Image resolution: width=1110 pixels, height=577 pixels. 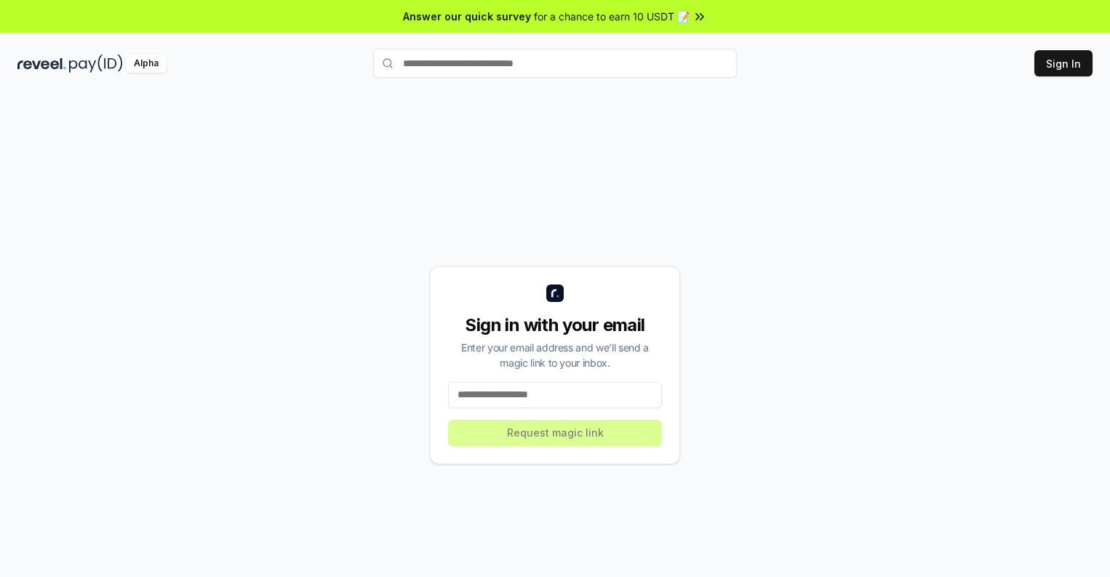 What do you see at coordinates (146, 63) in the screenshot?
I see `div: Alpha` at bounding box center [146, 63].